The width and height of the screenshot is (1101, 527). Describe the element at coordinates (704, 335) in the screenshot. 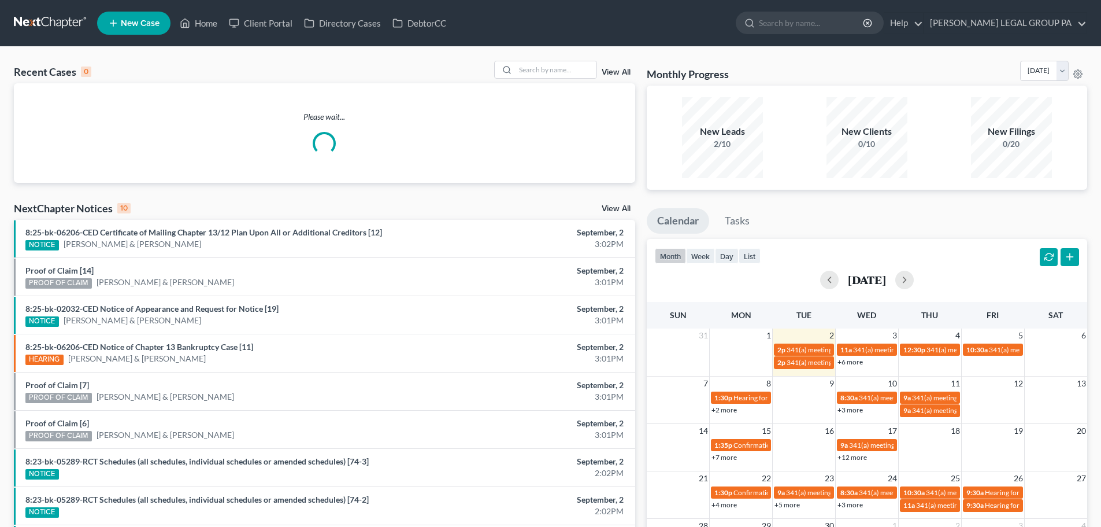

I see `span: 31` at that location.